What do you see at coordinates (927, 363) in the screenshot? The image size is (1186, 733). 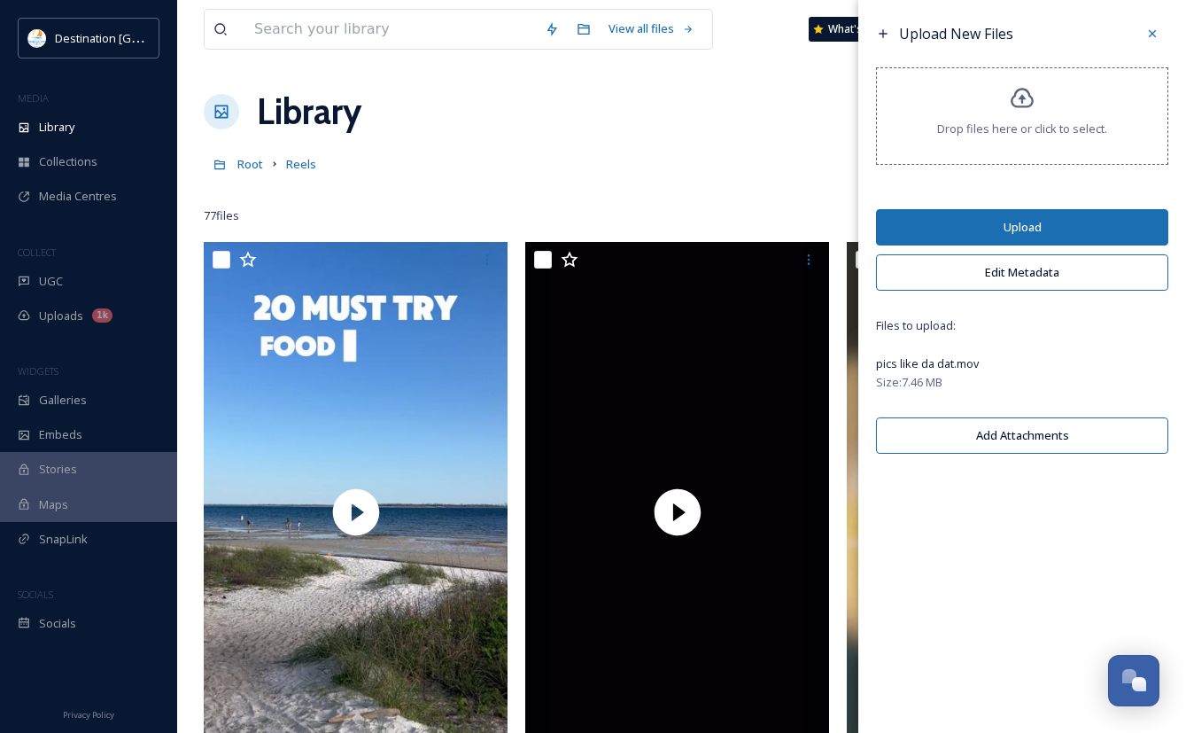 I see `span: pics like da dat.mov` at bounding box center [927, 363].